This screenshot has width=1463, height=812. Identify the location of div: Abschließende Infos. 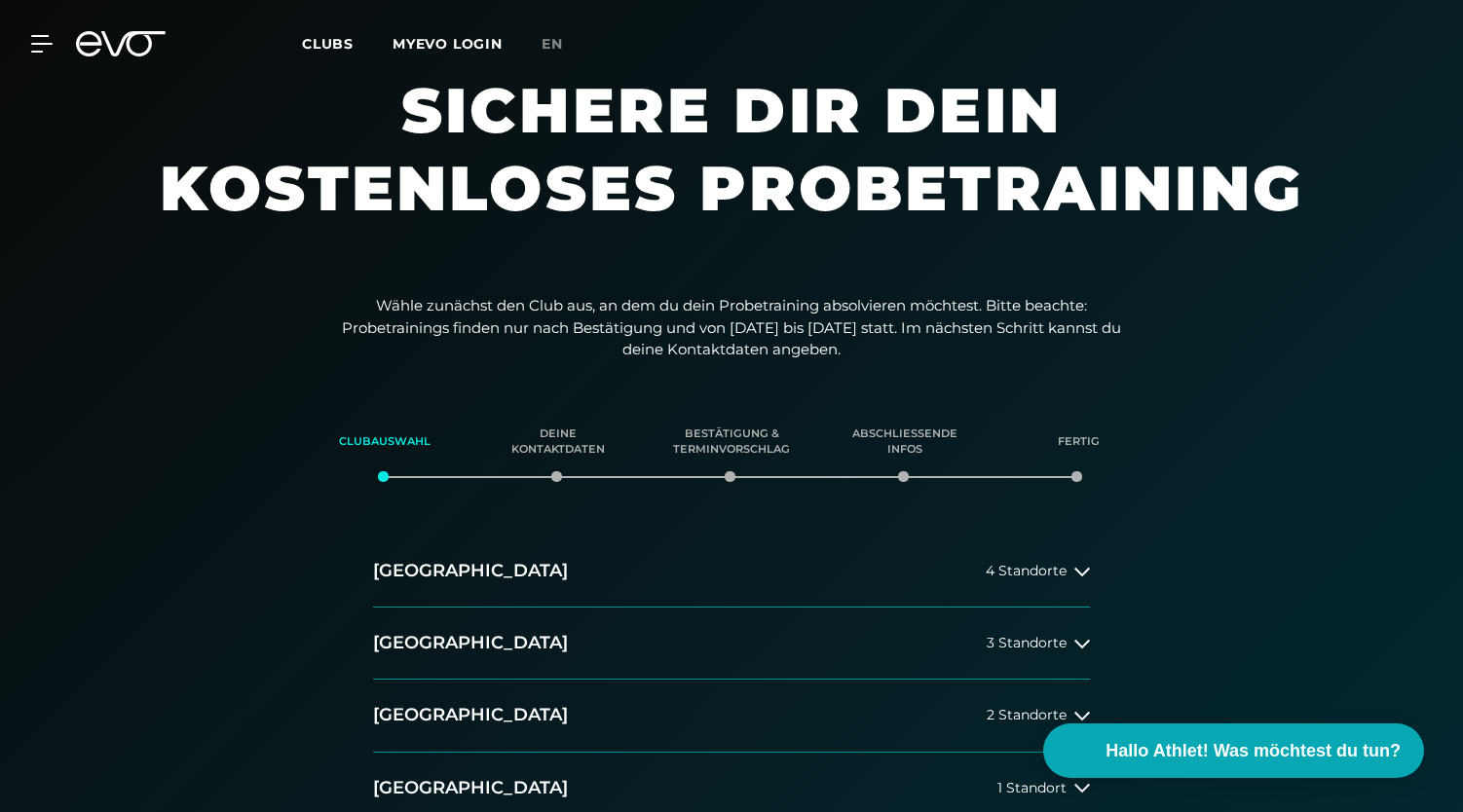
(905, 442).